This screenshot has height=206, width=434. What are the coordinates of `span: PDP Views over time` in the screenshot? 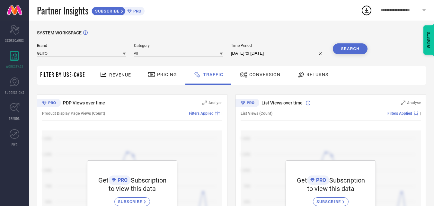 It's located at (84, 103).